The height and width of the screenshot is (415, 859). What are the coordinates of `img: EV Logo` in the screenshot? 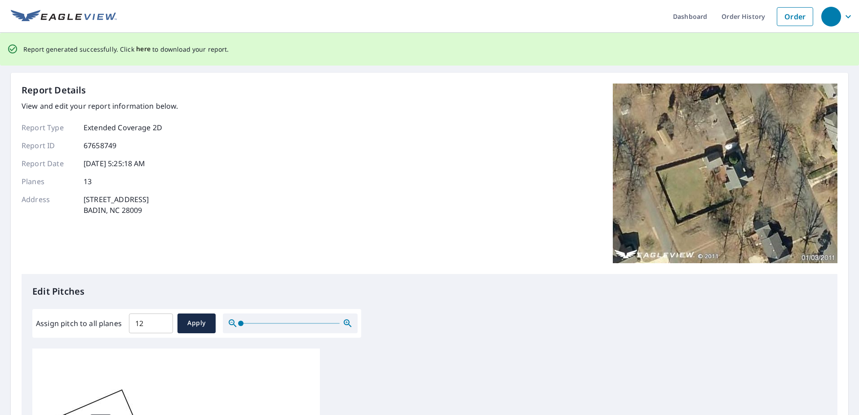 It's located at (64, 17).